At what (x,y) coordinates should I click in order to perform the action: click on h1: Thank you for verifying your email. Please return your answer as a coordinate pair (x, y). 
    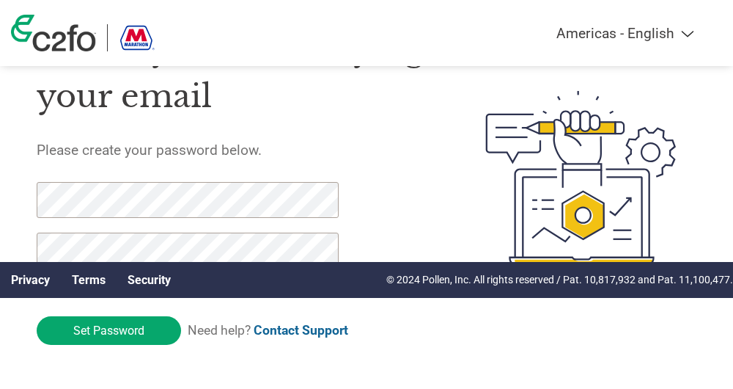
    Looking at the image, I should click on (235, 73).